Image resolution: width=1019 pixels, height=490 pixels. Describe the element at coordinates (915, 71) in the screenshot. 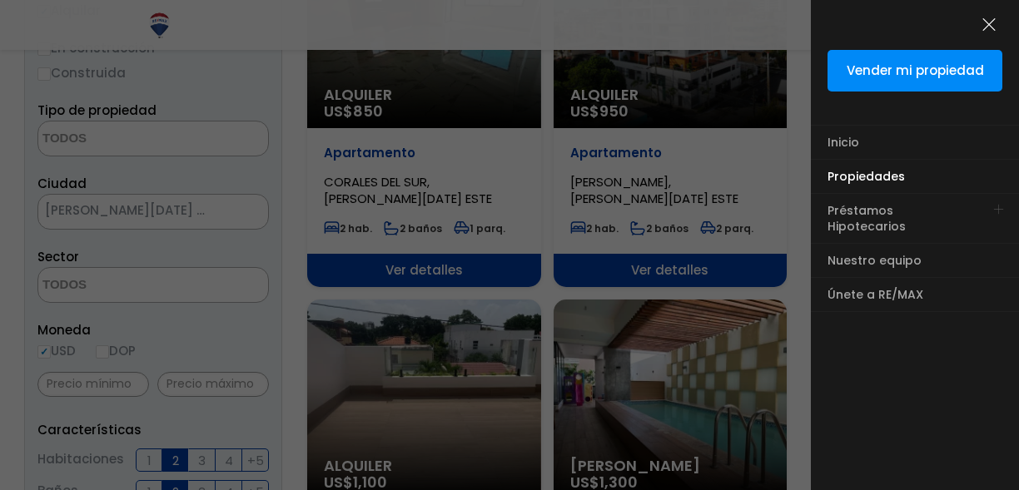

I see `a: Vender mi propiedad` at that location.